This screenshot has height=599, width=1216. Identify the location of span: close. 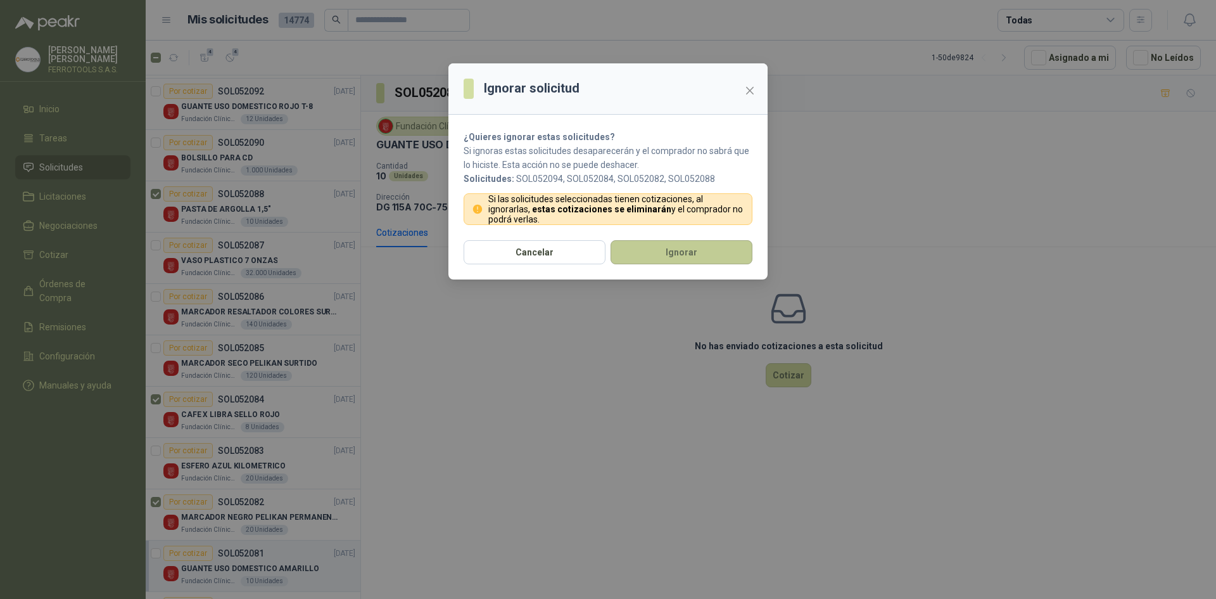
(750, 91).